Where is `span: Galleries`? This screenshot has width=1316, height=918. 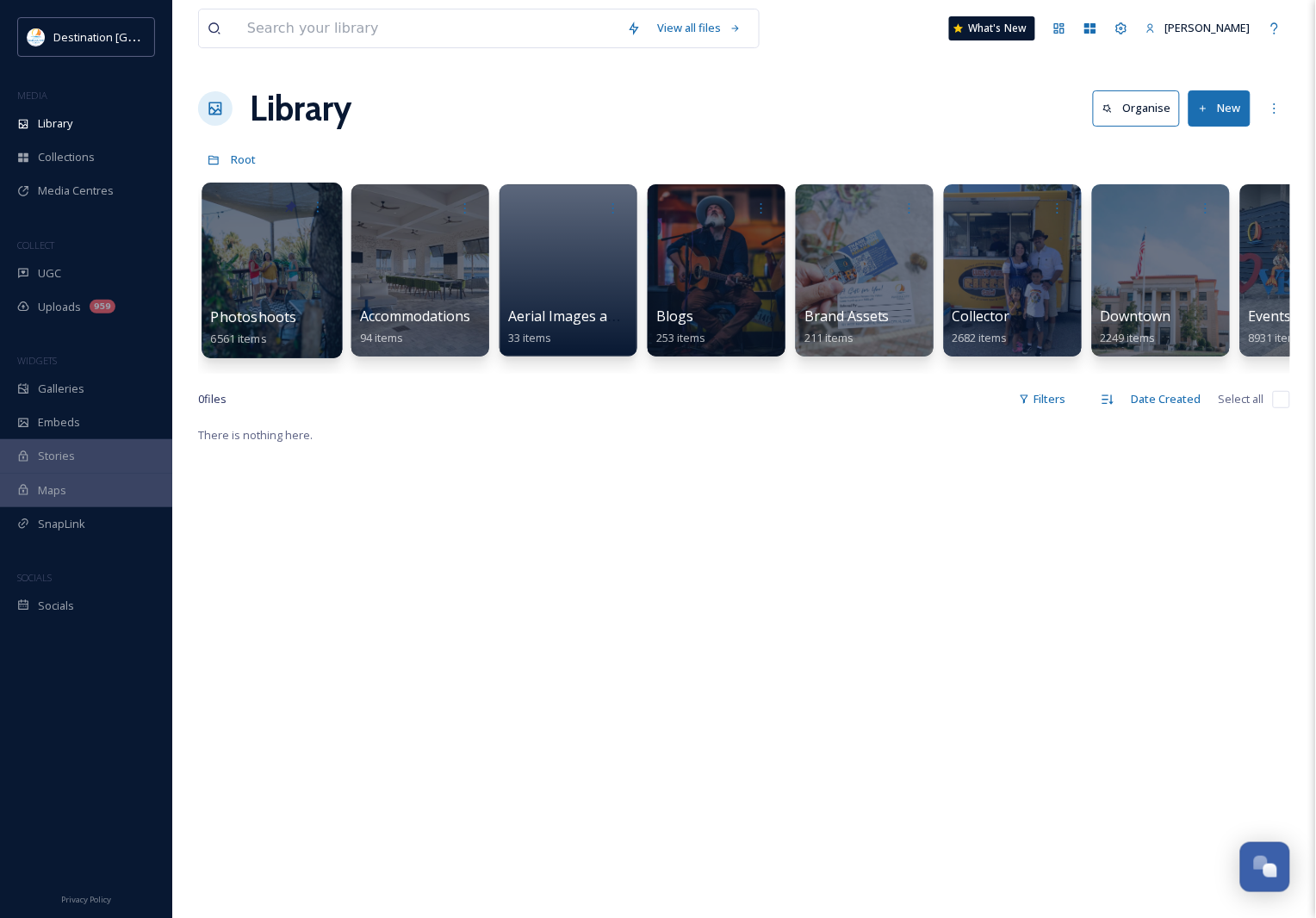 span: Galleries is located at coordinates (61, 388).